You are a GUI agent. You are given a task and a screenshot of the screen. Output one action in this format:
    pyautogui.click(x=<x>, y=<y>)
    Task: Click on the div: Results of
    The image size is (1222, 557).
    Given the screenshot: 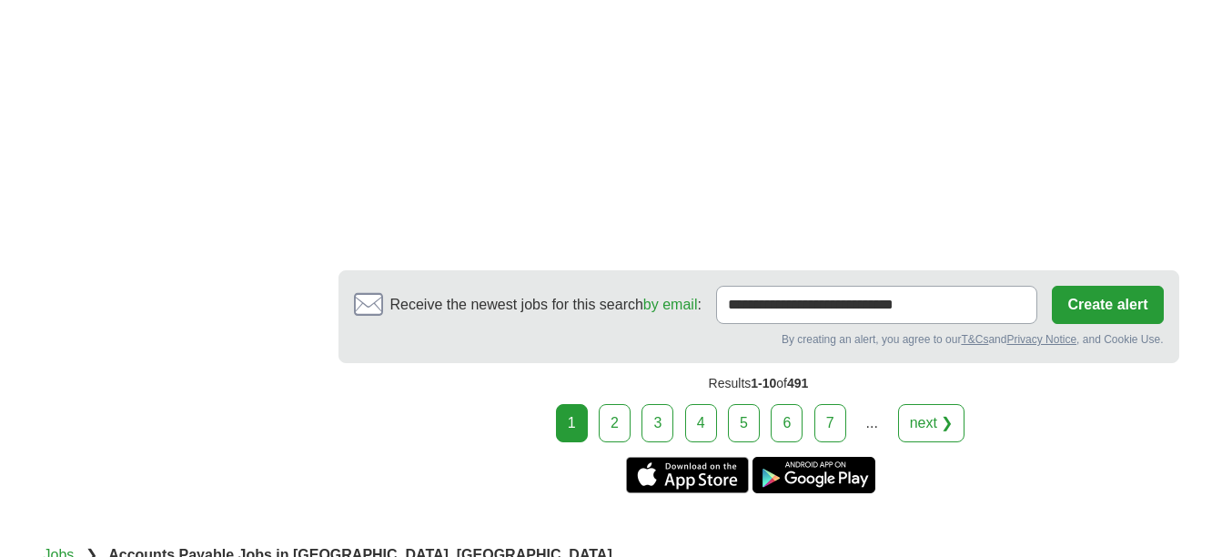 What is the action you would take?
    pyautogui.click(x=759, y=383)
    